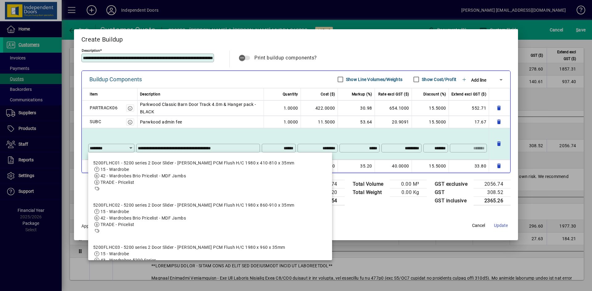 This screenshot has width=592, height=291. I want to click on td: 33.80, so click(469, 166).